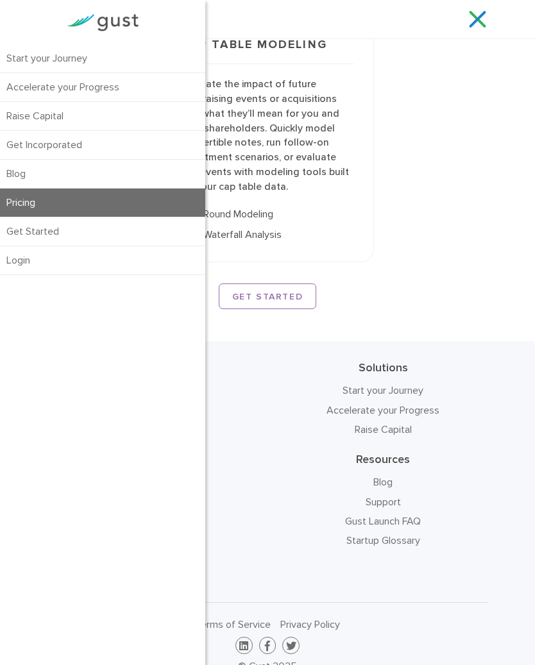 This screenshot has height=665, width=535. I want to click on a: Startup Glossary, so click(383, 540).